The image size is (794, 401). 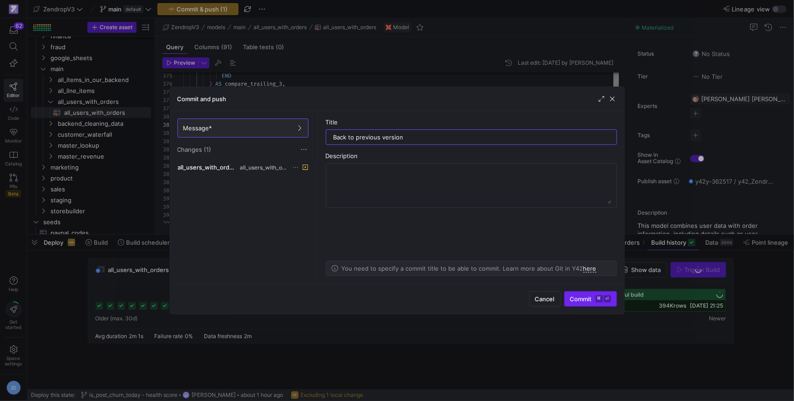 I want to click on p: You need to specify a commit title to be able to commit. Learn more about Git in Y42, so click(x=469, y=268).